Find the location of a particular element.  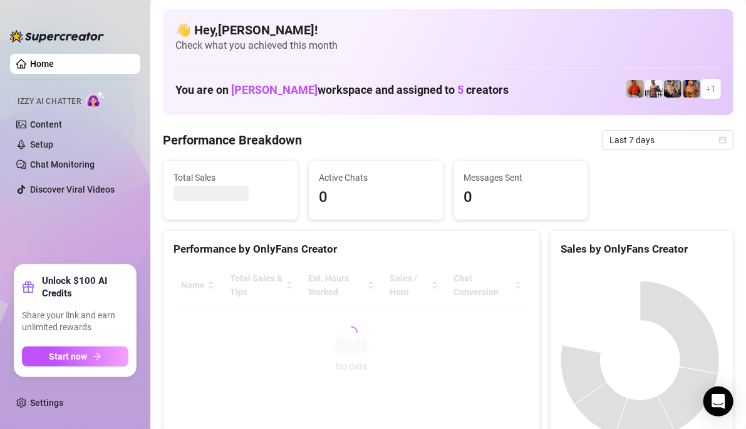

div: Performance by OnlyFans Creator is located at coordinates (351, 249).